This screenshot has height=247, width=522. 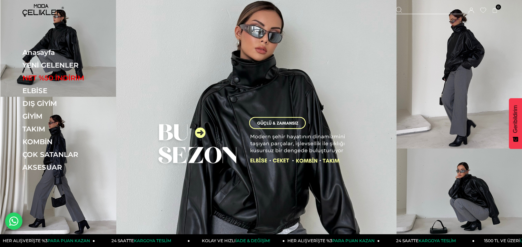 What do you see at coordinates (70, 154) in the screenshot?
I see `a: ÇOK SATANLAR` at bounding box center [70, 154].